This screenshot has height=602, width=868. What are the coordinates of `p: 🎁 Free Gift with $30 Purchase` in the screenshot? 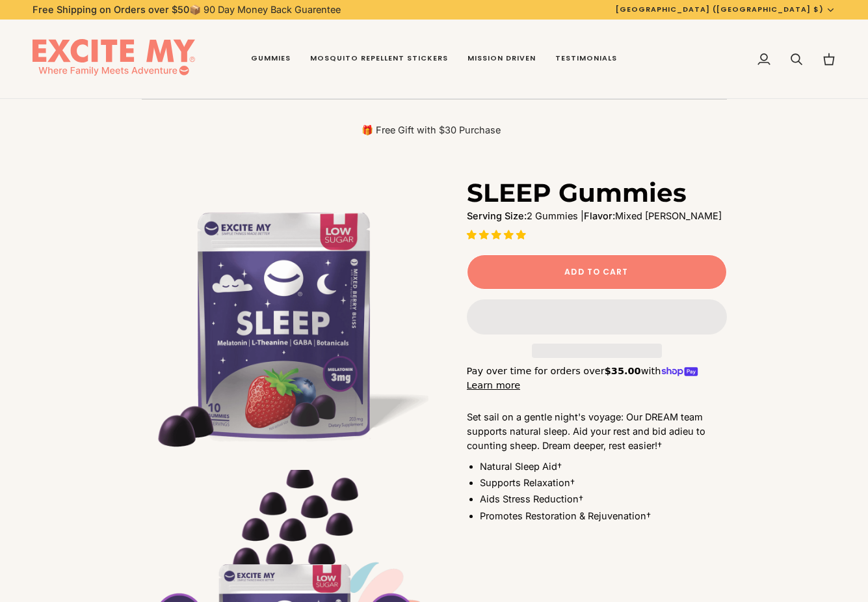 It's located at (431, 130).